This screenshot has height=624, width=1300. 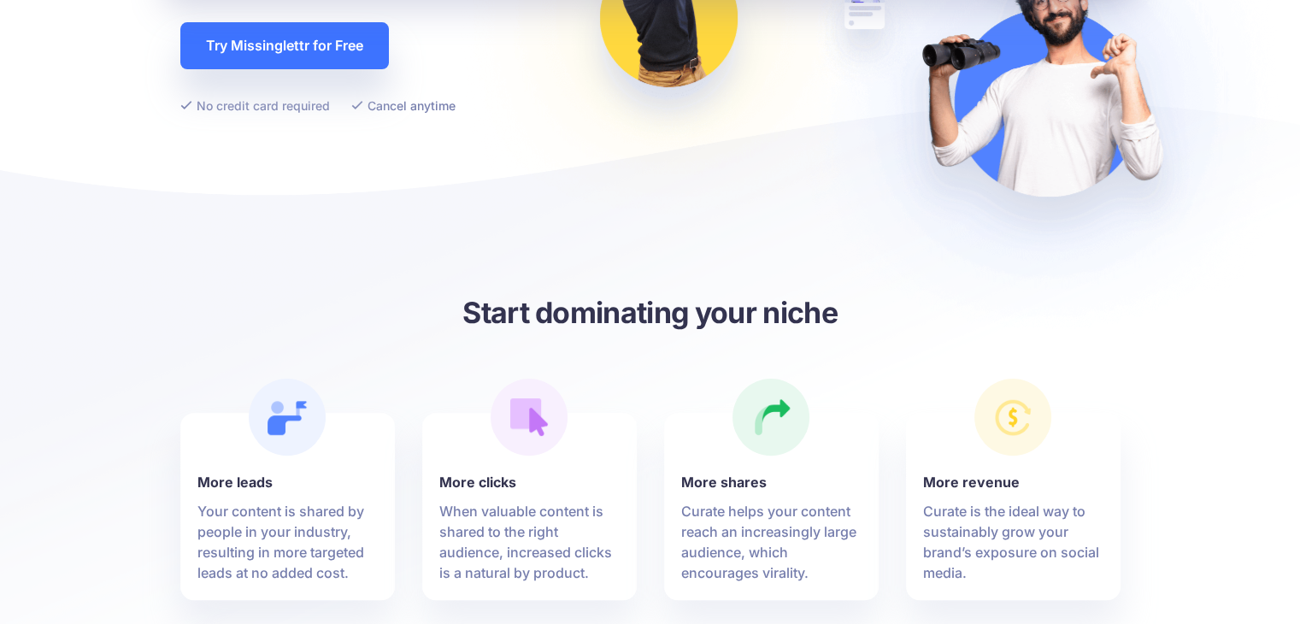 What do you see at coordinates (285, 45) in the screenshot?
I see `a: Try Missinglettr for Free` at bounding box center [285, 45].